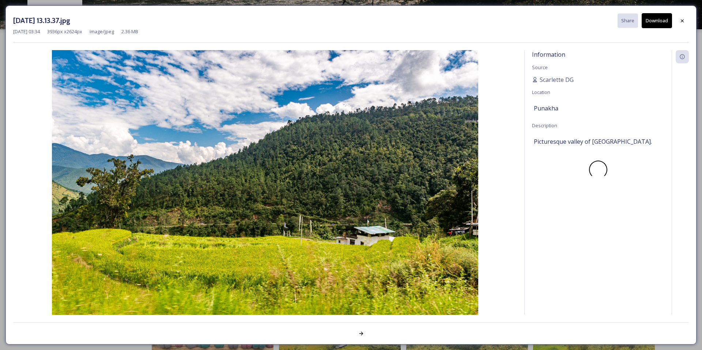 This screenshot has height=350, width=702. I want to click on span: Description, so click(544, 125).